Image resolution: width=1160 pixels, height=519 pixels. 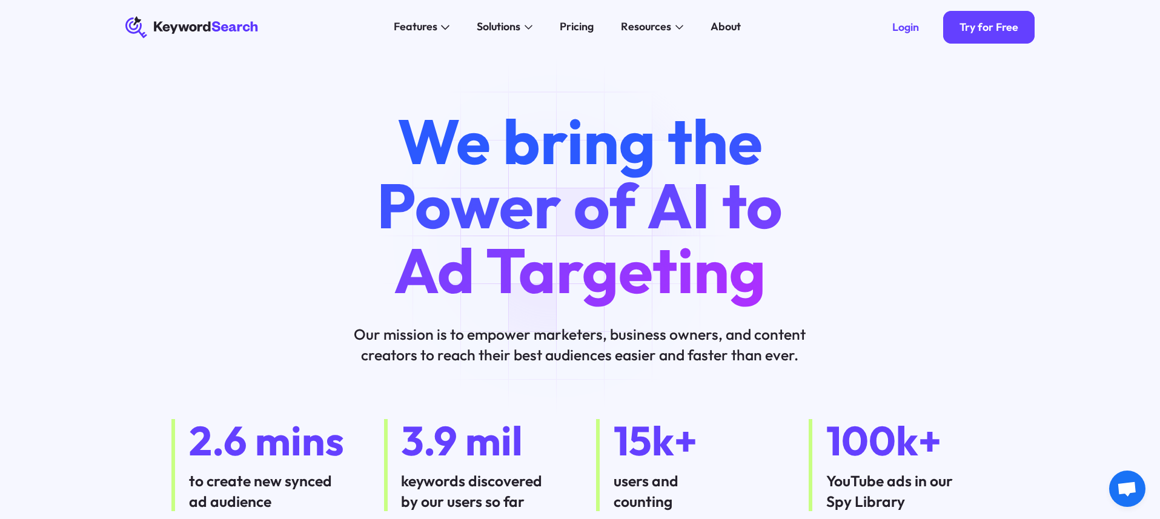 What do you see at coordinates (905, 27) in the screenshot?
I see `a: Login` at bounding box center [905, 27].